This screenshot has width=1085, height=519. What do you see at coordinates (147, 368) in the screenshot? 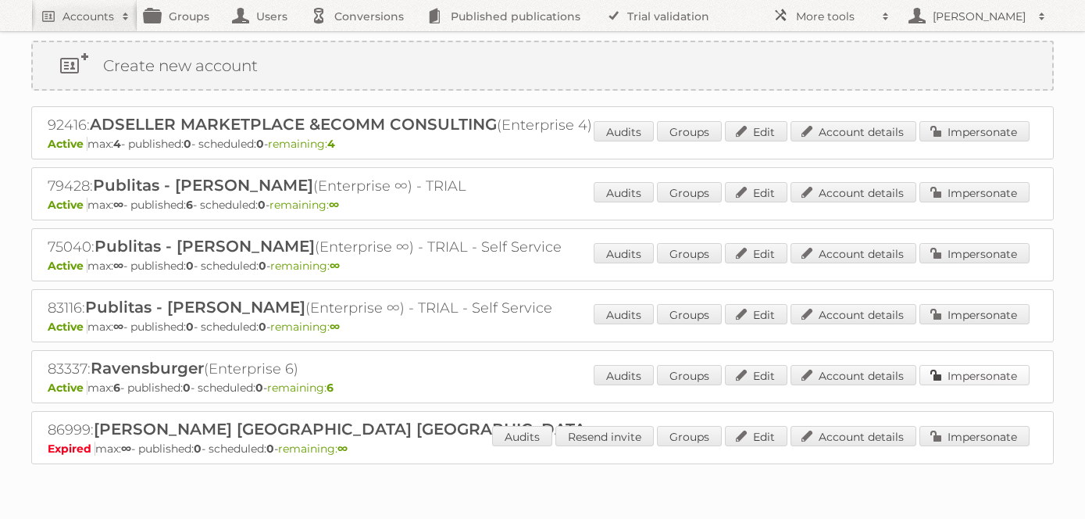
I see `span: Ravensburger` at bounding box center [147, 368].